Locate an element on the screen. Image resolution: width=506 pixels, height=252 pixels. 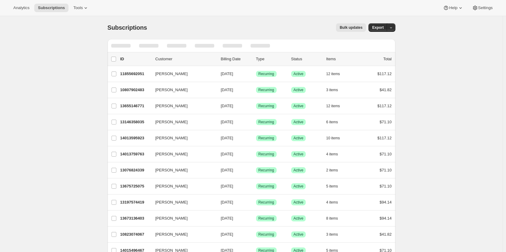
button: 2 items is located at coordinates (335, 170).